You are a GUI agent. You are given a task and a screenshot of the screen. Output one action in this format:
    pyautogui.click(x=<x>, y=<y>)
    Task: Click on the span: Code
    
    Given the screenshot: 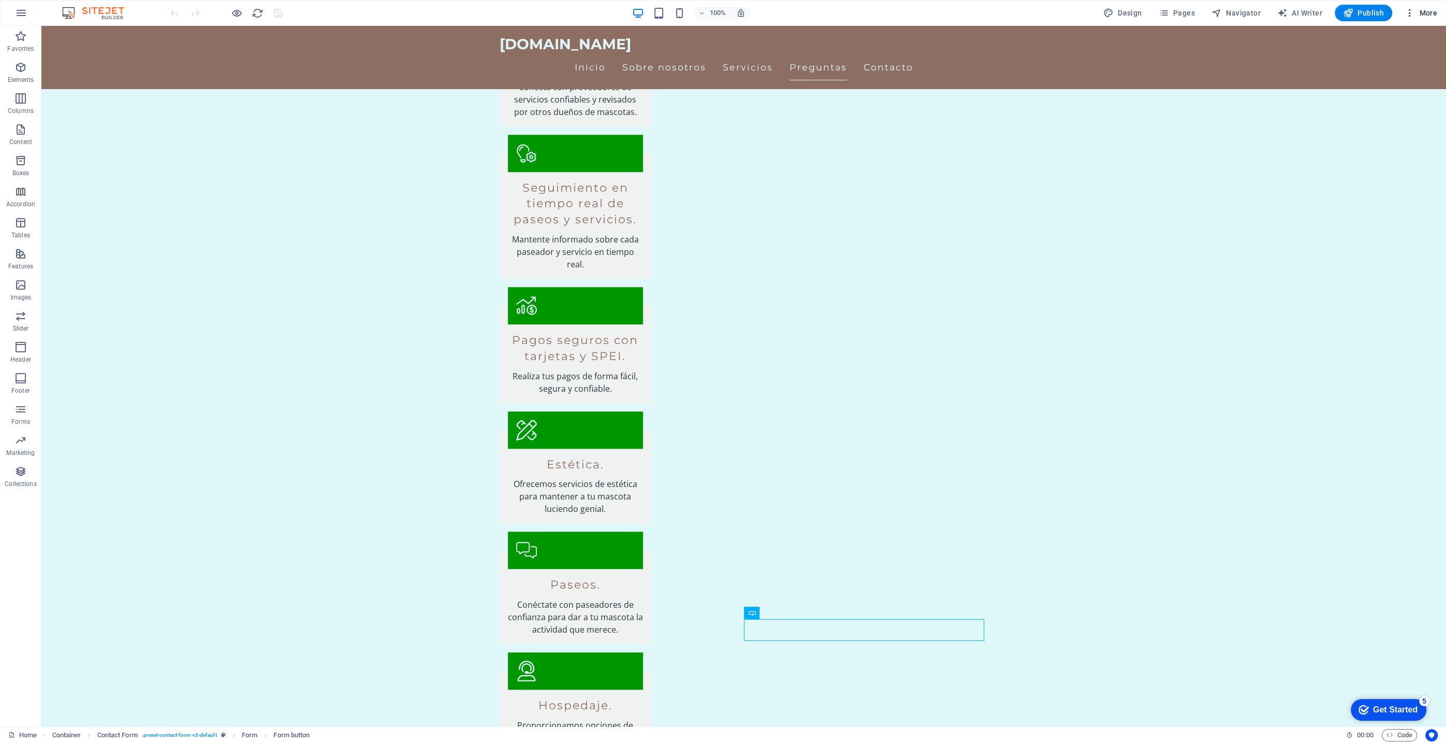 What is the action you would take?
    pyautogui.click(x=1400, y=735)
    